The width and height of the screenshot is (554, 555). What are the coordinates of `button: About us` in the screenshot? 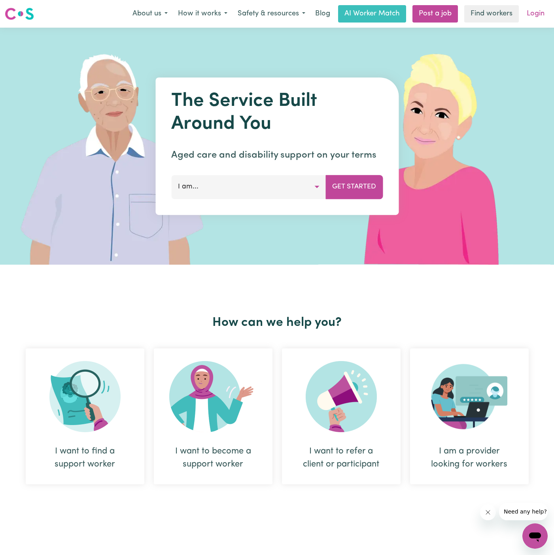 It's located at (150, 14).